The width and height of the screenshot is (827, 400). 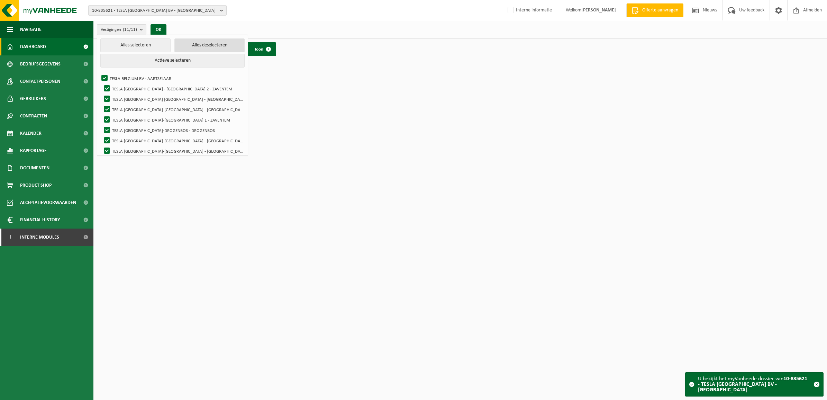 I want to click on button: OK, so click(x=159, y=30).